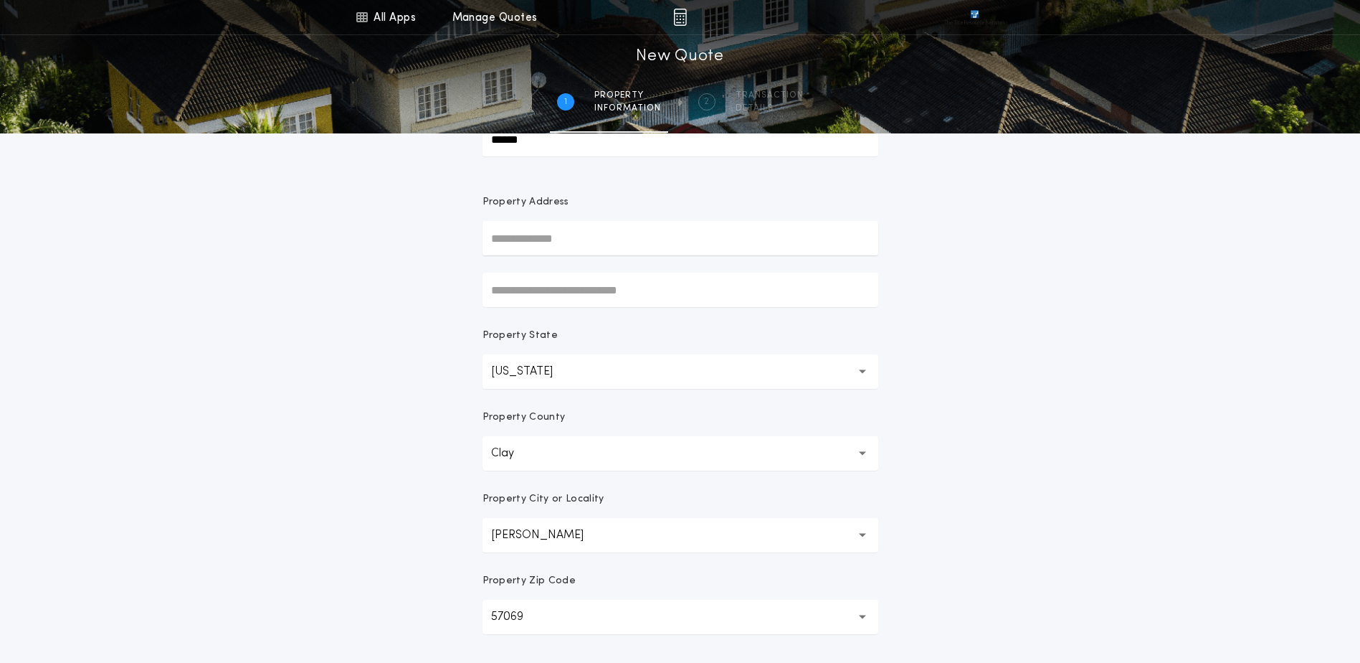  I want to click on span: Property, so click(627, 95).